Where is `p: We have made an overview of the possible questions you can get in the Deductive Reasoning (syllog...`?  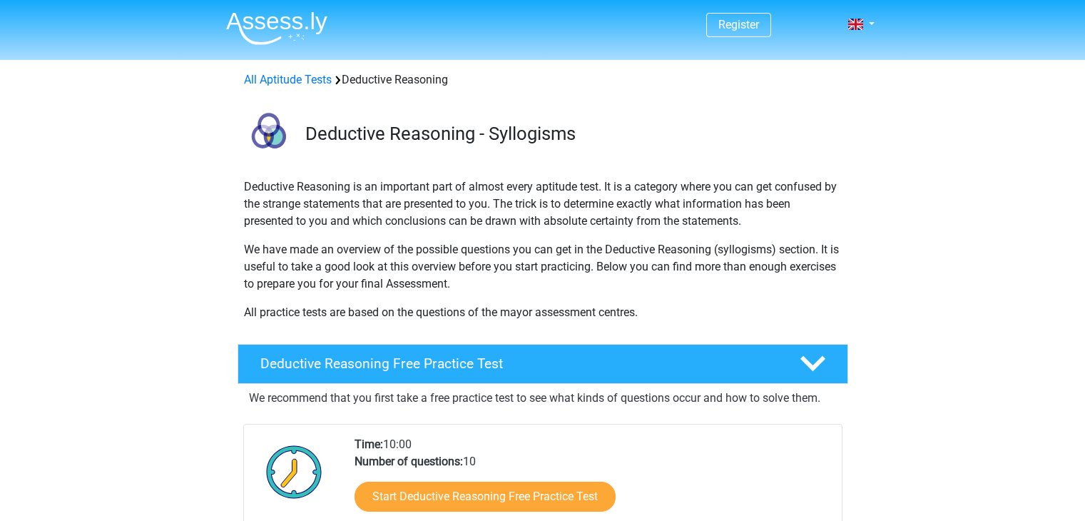 p: We have made an overview of the possible questions you can get in the Deductive Reasoning (syllog... is located at coordinates (543, 267).